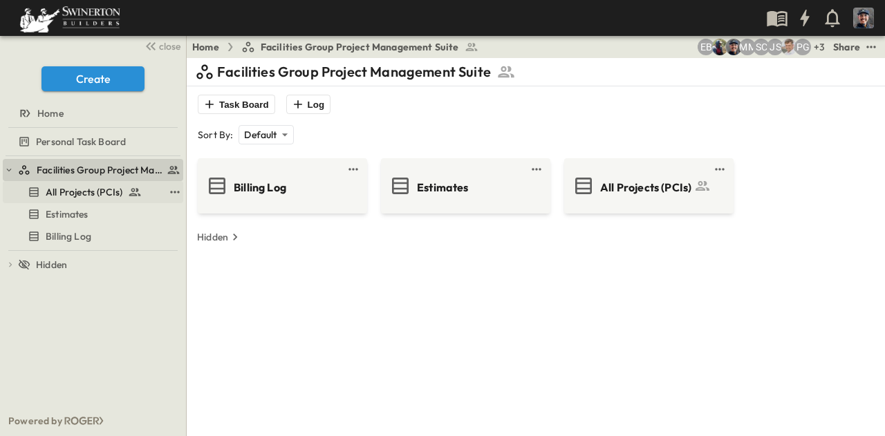 Image resolution: width=885 pixels, height=436 pixels. Describe the element at coordinates (93, 170) in the screenshot. I see `div: Facilities Group Project Management Suitetest` at that location.